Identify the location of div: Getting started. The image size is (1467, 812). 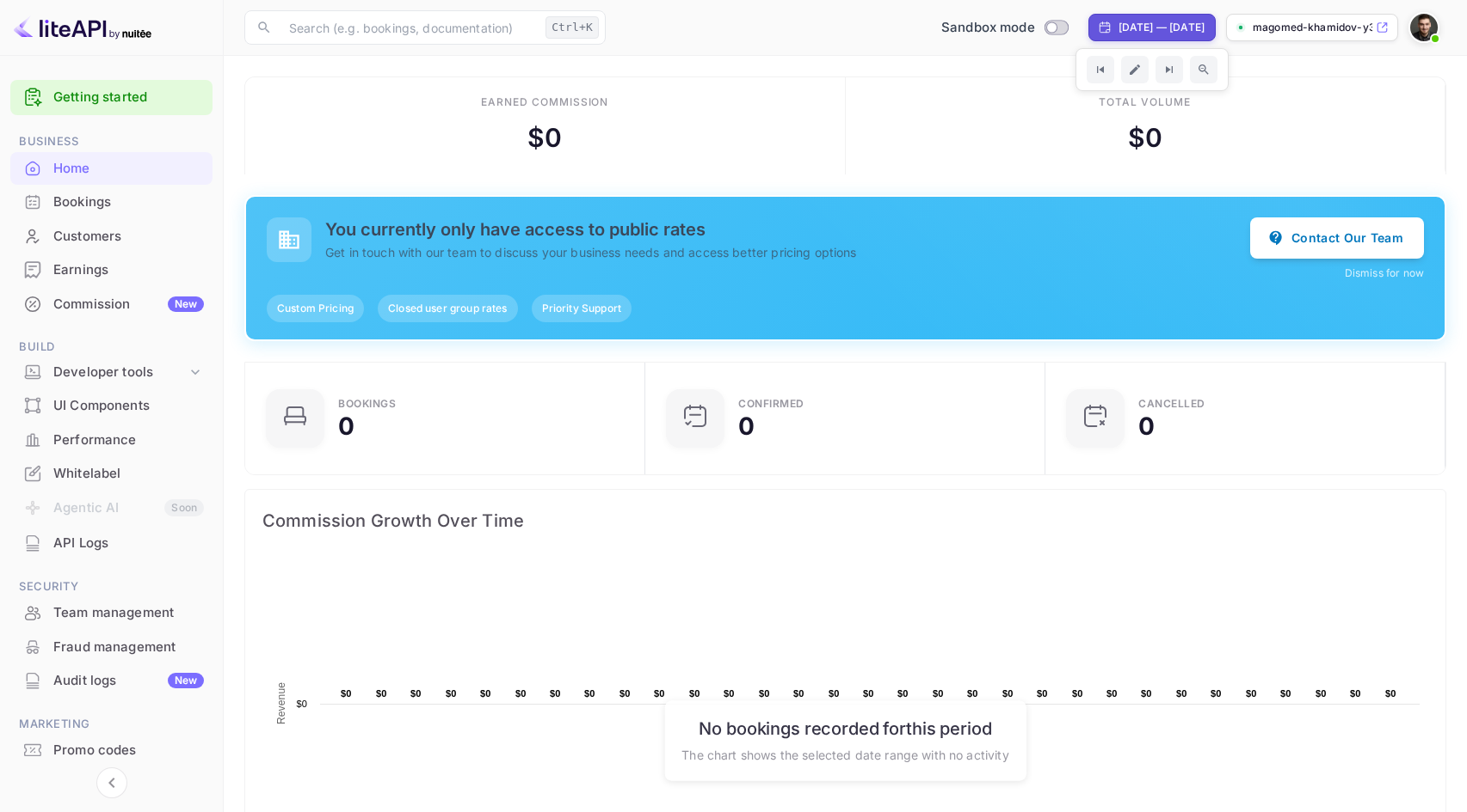
(111, 97).